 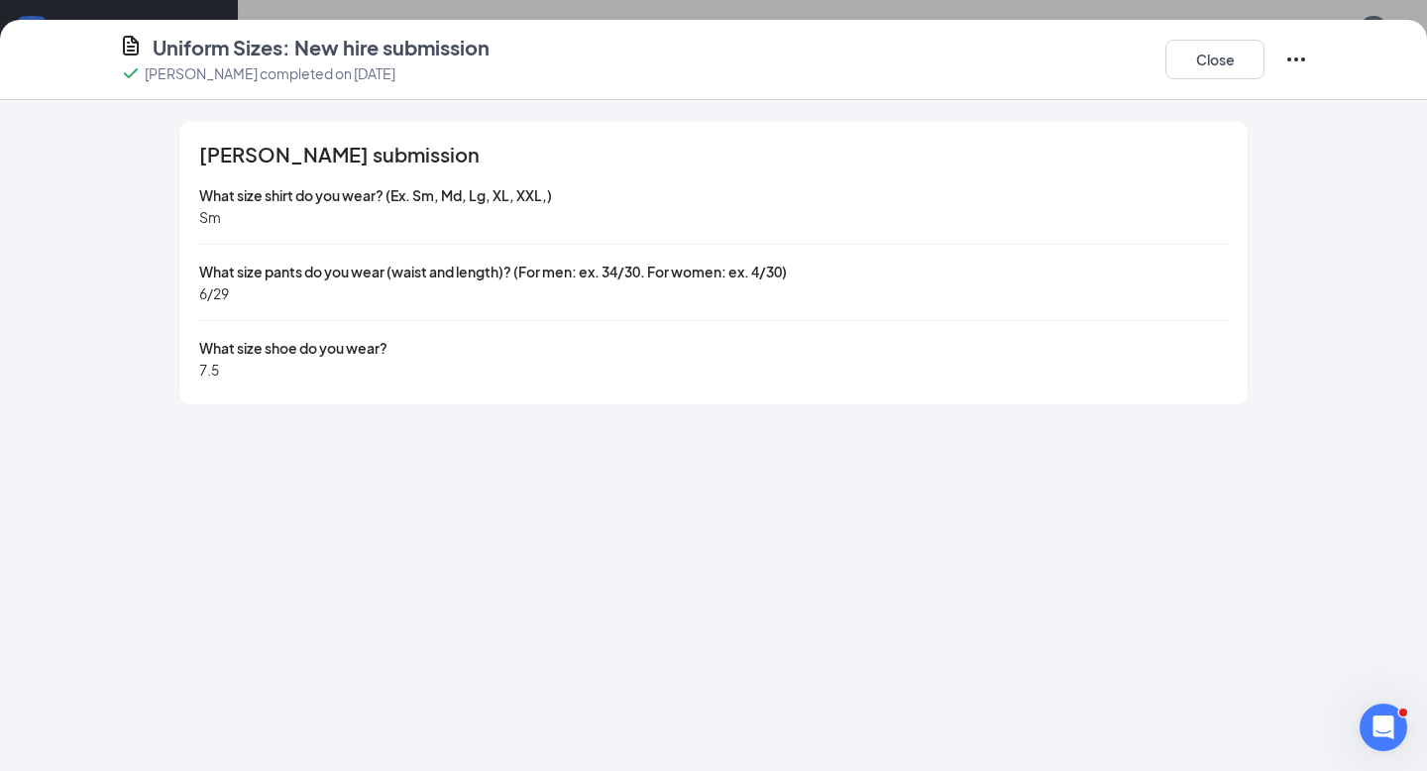 What do you see at coordinates (209, 370) in the screenshot?
I see `span: 7.5` at bounding box center [209, 370].